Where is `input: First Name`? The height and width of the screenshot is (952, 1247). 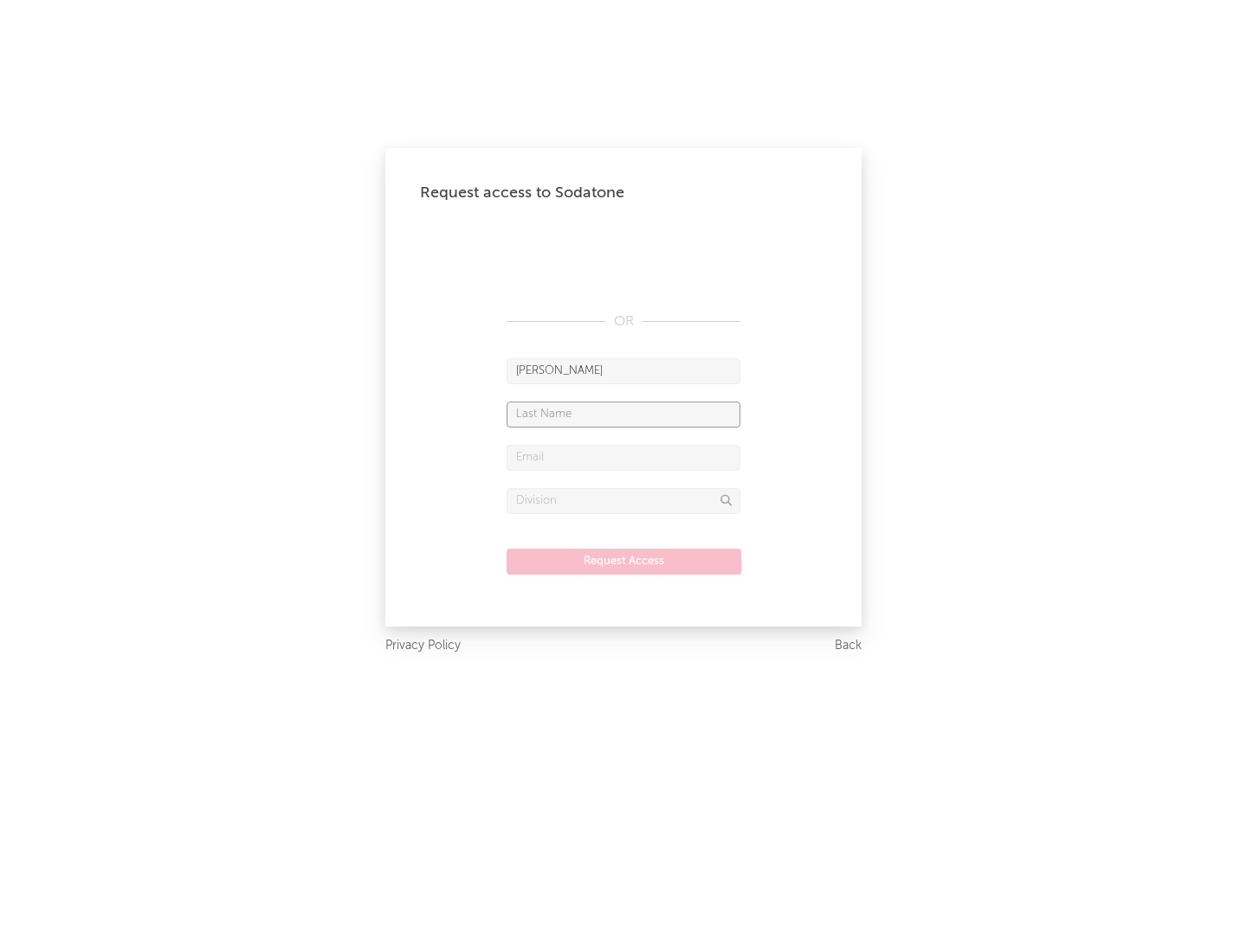
input: First Name is located at coordinates (624, 372).